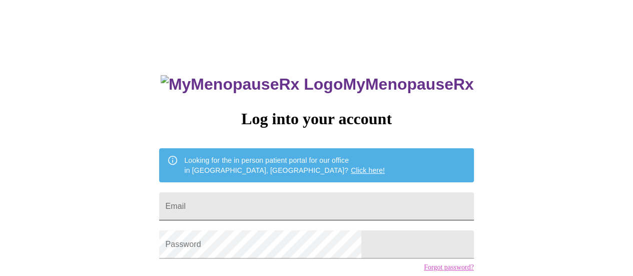  Describe the element at coordinates (317, 84) in the screenshot. I see `h3: MyMenopauseRx` at that location.